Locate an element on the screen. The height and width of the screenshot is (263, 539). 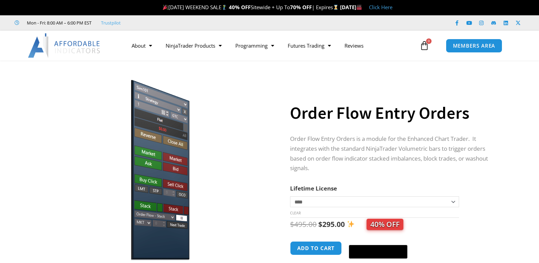
nav: Menu is located at coordinates (271, 46).